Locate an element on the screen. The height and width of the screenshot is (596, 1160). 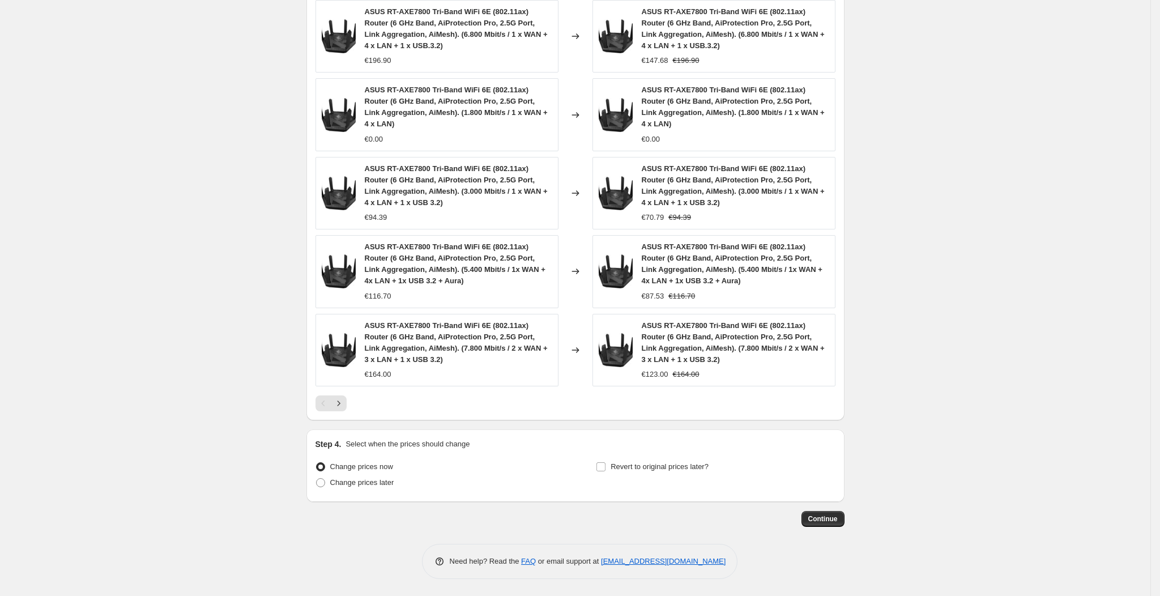
strike: €164.00 is located at coordinates (686, 374).